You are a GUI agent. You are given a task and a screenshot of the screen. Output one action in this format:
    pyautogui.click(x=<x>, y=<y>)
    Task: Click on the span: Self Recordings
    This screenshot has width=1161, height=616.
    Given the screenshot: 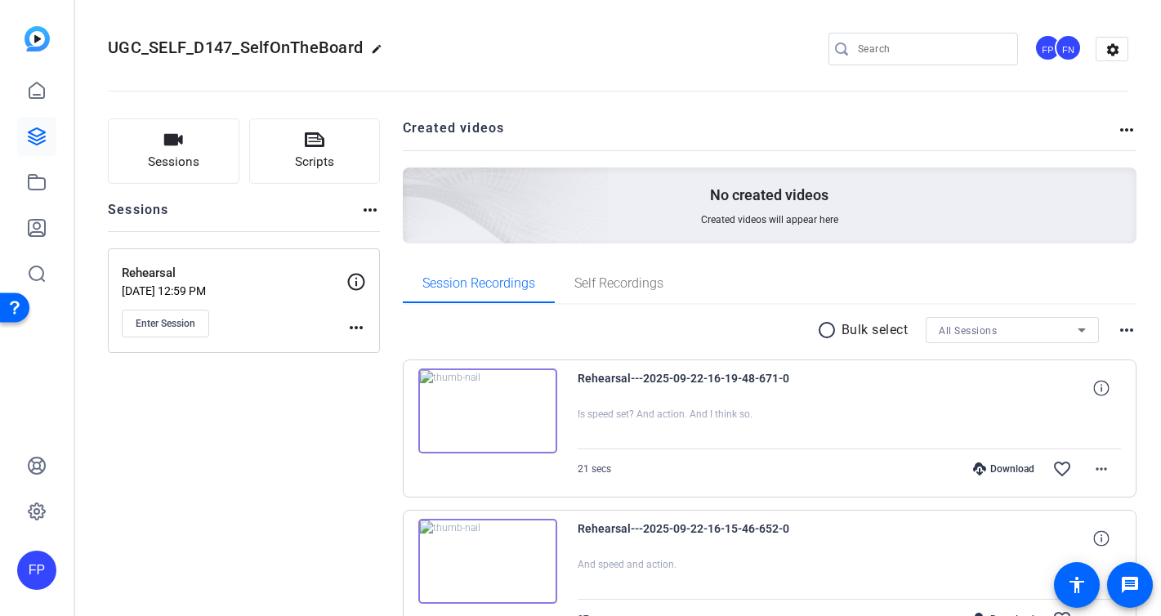 What is the action you would take?
    pyautogui.click(x=619, y=284)
    